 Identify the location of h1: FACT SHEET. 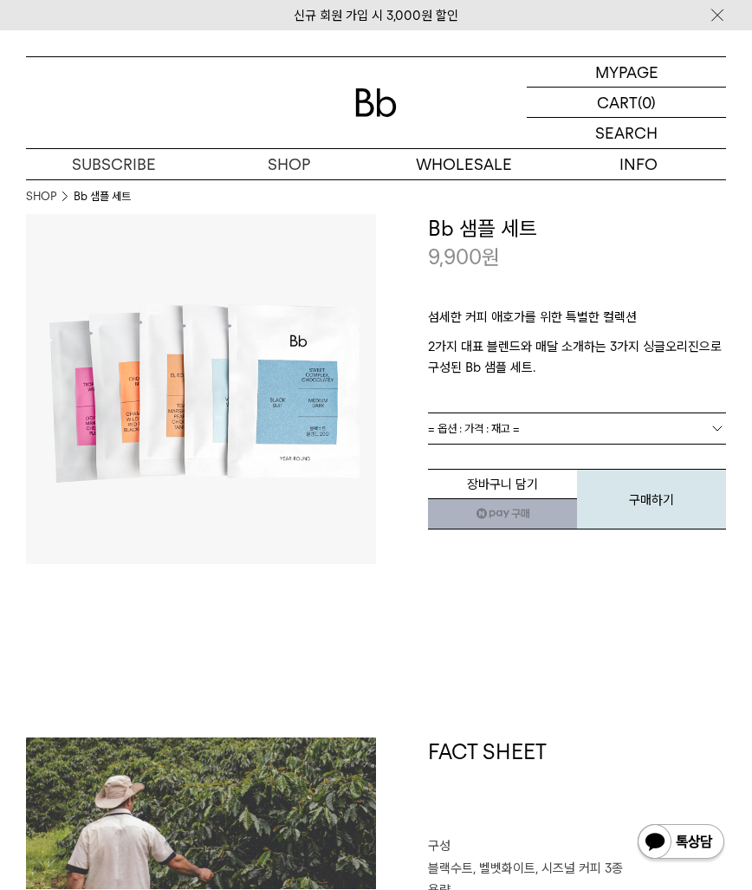
(577, 786).